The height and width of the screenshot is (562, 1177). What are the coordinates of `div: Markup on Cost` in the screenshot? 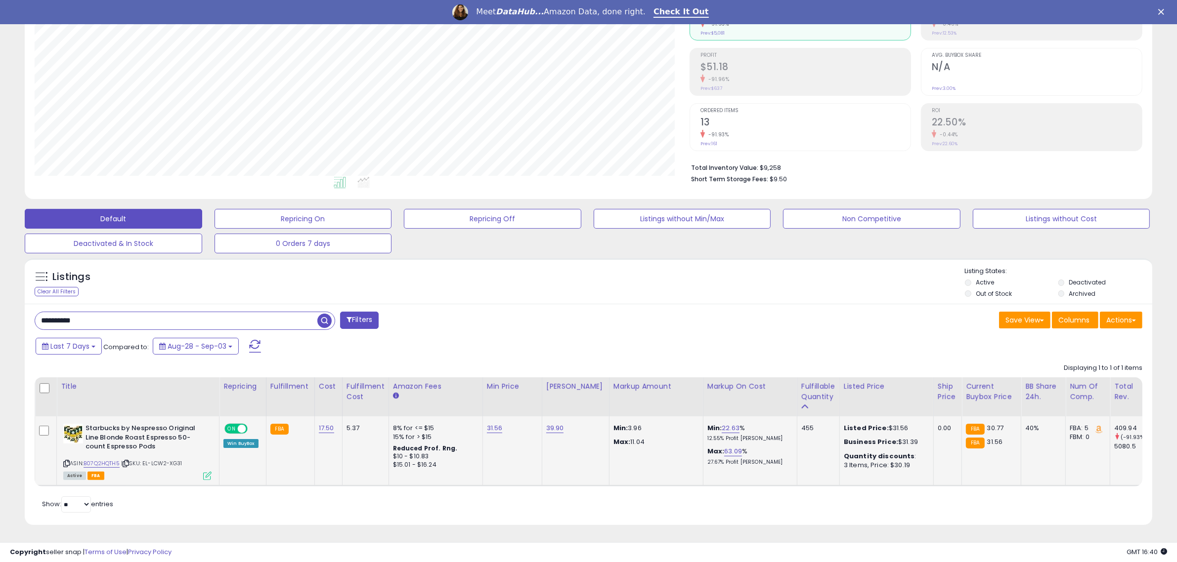 It's located at (750, 386).